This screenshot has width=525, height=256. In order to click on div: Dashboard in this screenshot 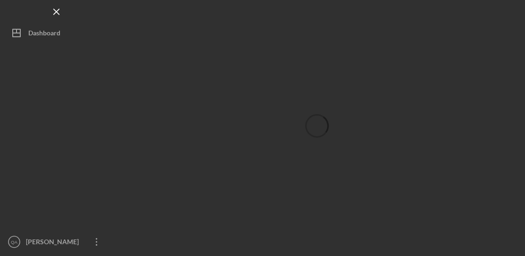, I will do `click(44, 34)`.